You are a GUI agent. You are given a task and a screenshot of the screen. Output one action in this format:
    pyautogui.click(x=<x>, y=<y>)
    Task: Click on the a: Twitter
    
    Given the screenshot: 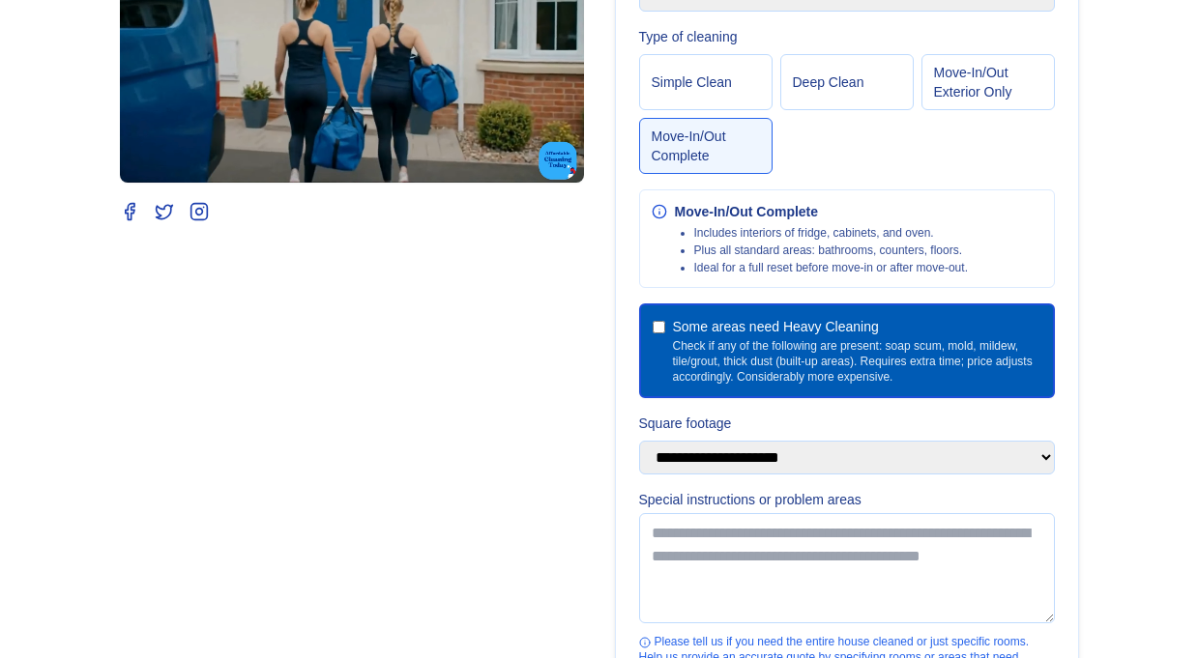 What is the action you would take?
    pyautogui.click(x=164, y=212)
    